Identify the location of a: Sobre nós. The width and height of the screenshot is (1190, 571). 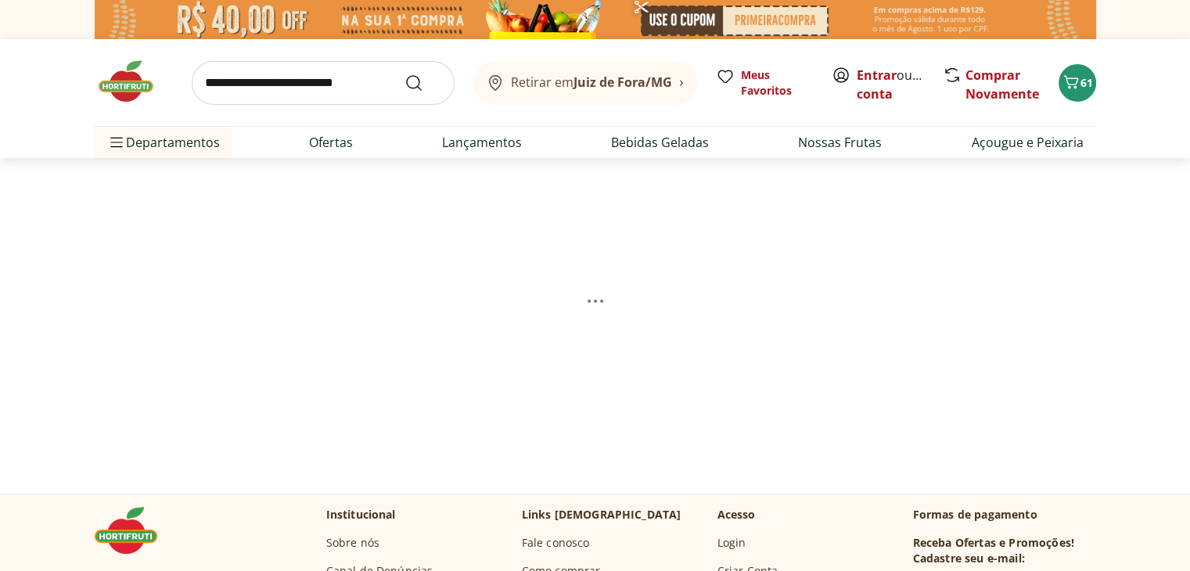
(353, 543).